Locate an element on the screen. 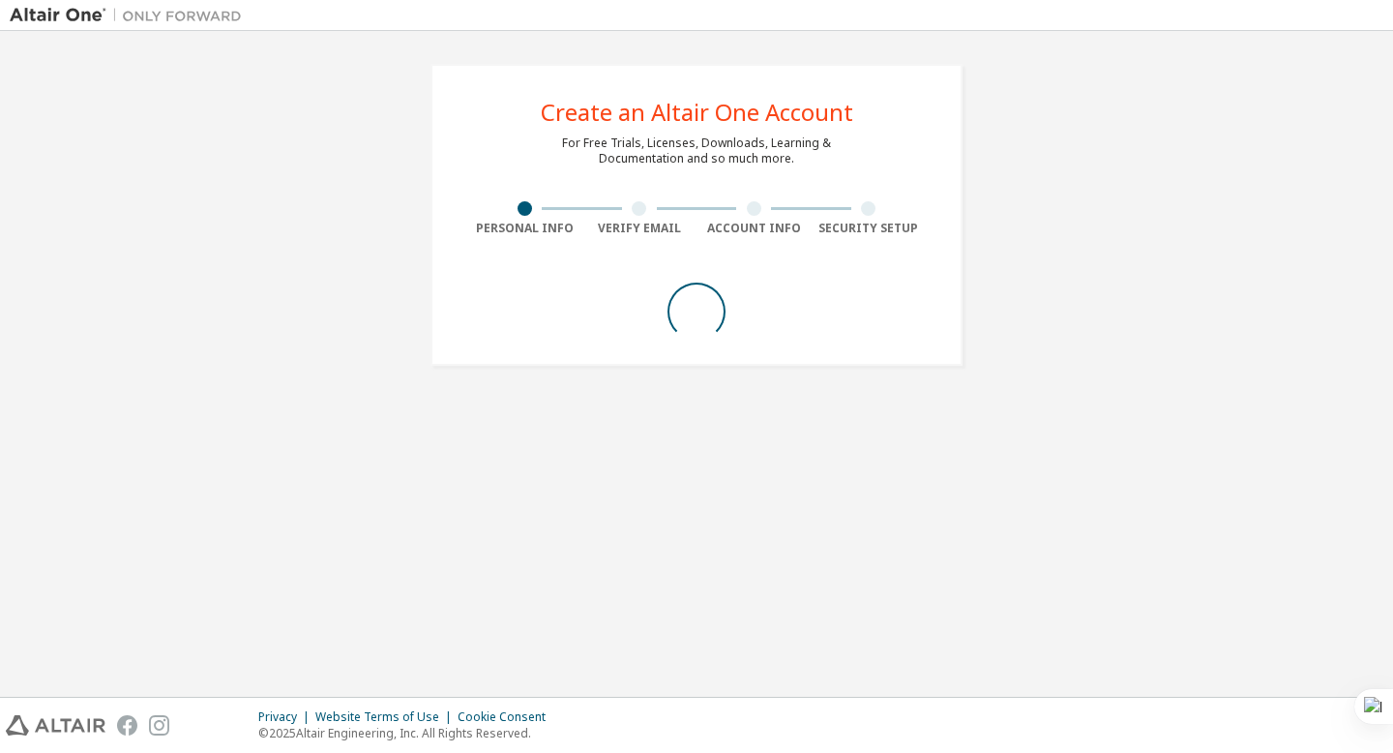 This screenshot has width=1393, height=753. img: facebook.svg is located at coordinates (127, 725).